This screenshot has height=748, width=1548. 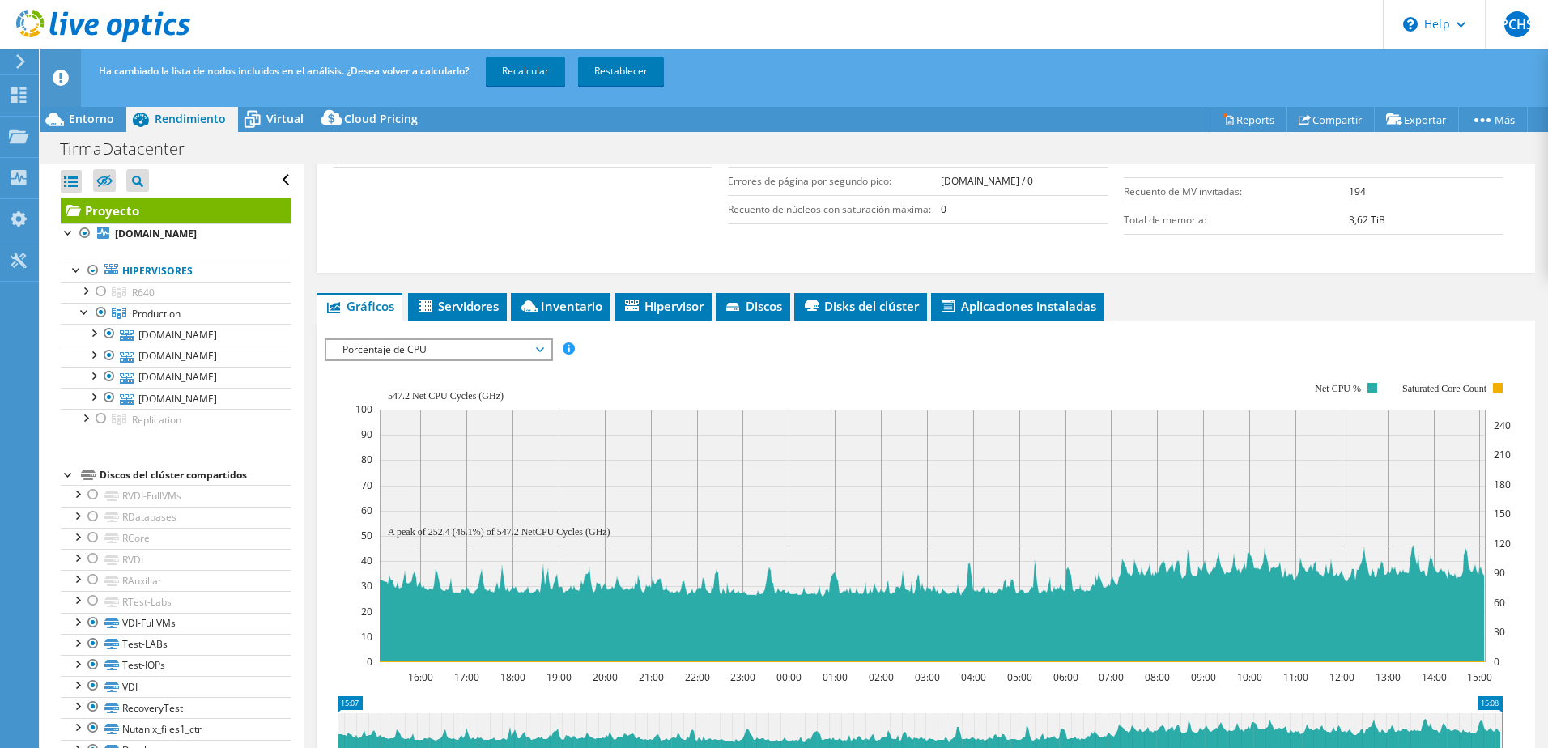 What do you see at coordinates (367, 611) in the screenshot?
I see `text: 20` at bounding box center [367, 611].